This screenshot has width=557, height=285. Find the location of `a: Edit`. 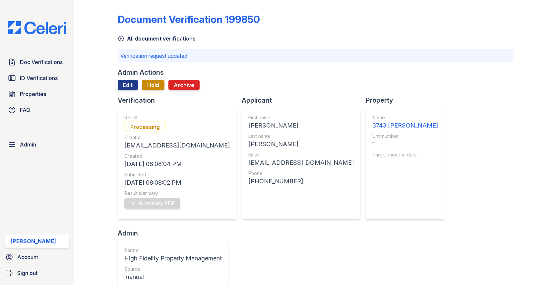

a: Edit is located at coordinates (128, 85).